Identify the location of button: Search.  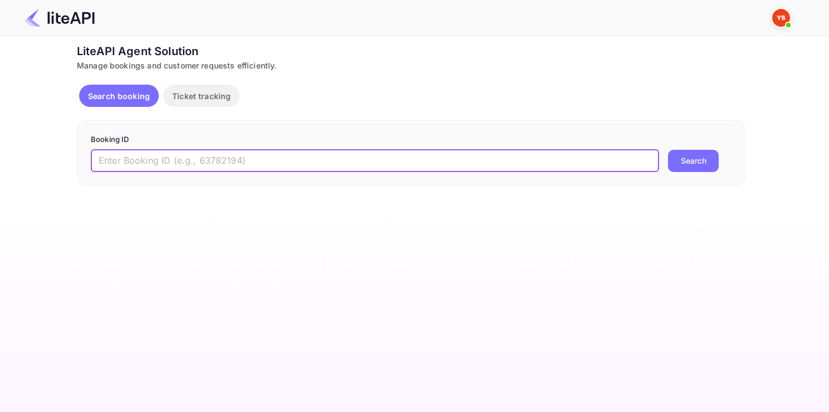
(693, 161).